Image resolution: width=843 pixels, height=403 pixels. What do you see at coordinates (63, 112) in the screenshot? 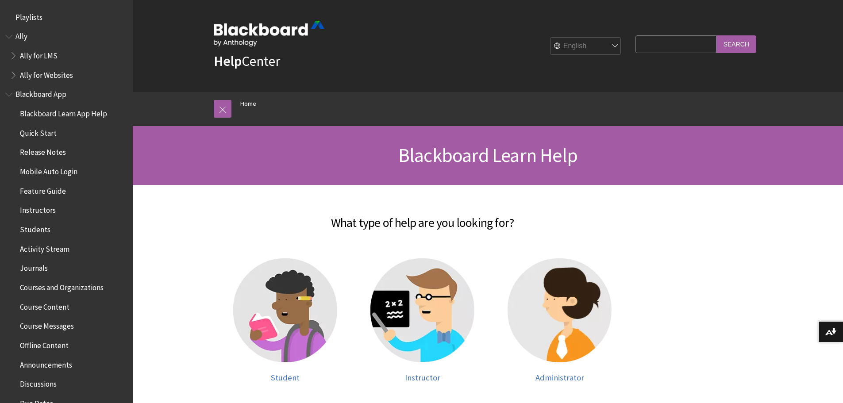
I see `span: Blackboard Learn App Help` at bounding box center [63, 112].